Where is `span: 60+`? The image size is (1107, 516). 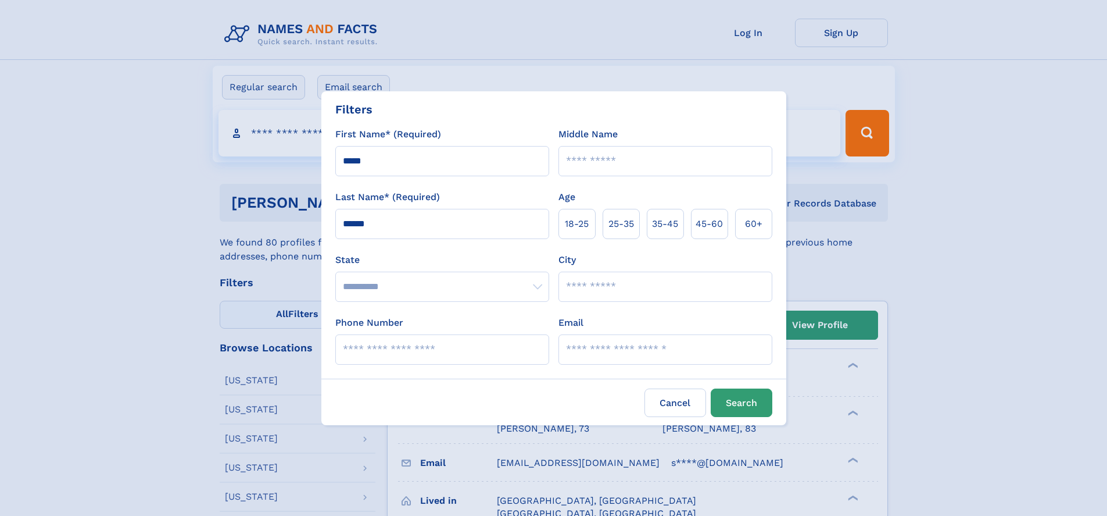
span: 60+ is located at coordinates (754, 224).